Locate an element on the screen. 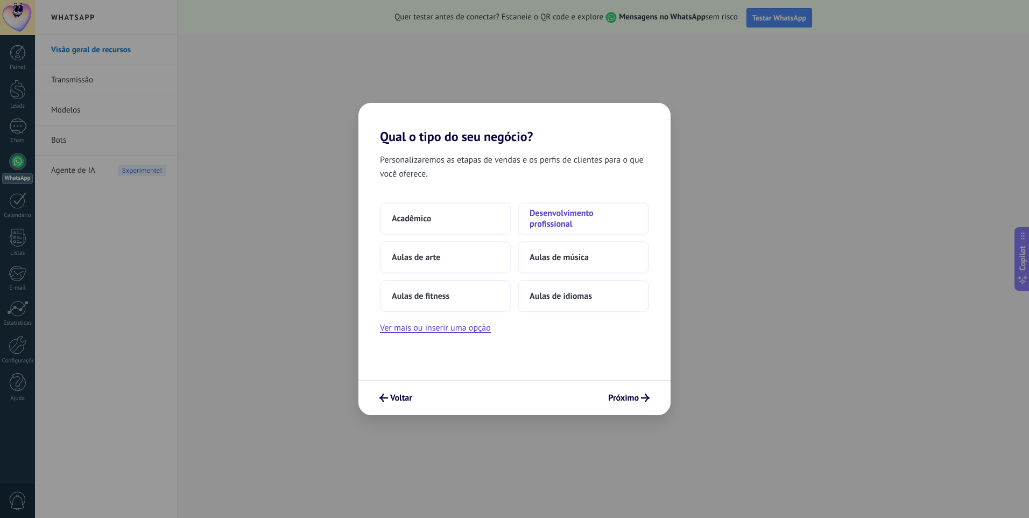  button: Próximo is located at coordinates (628, 398).